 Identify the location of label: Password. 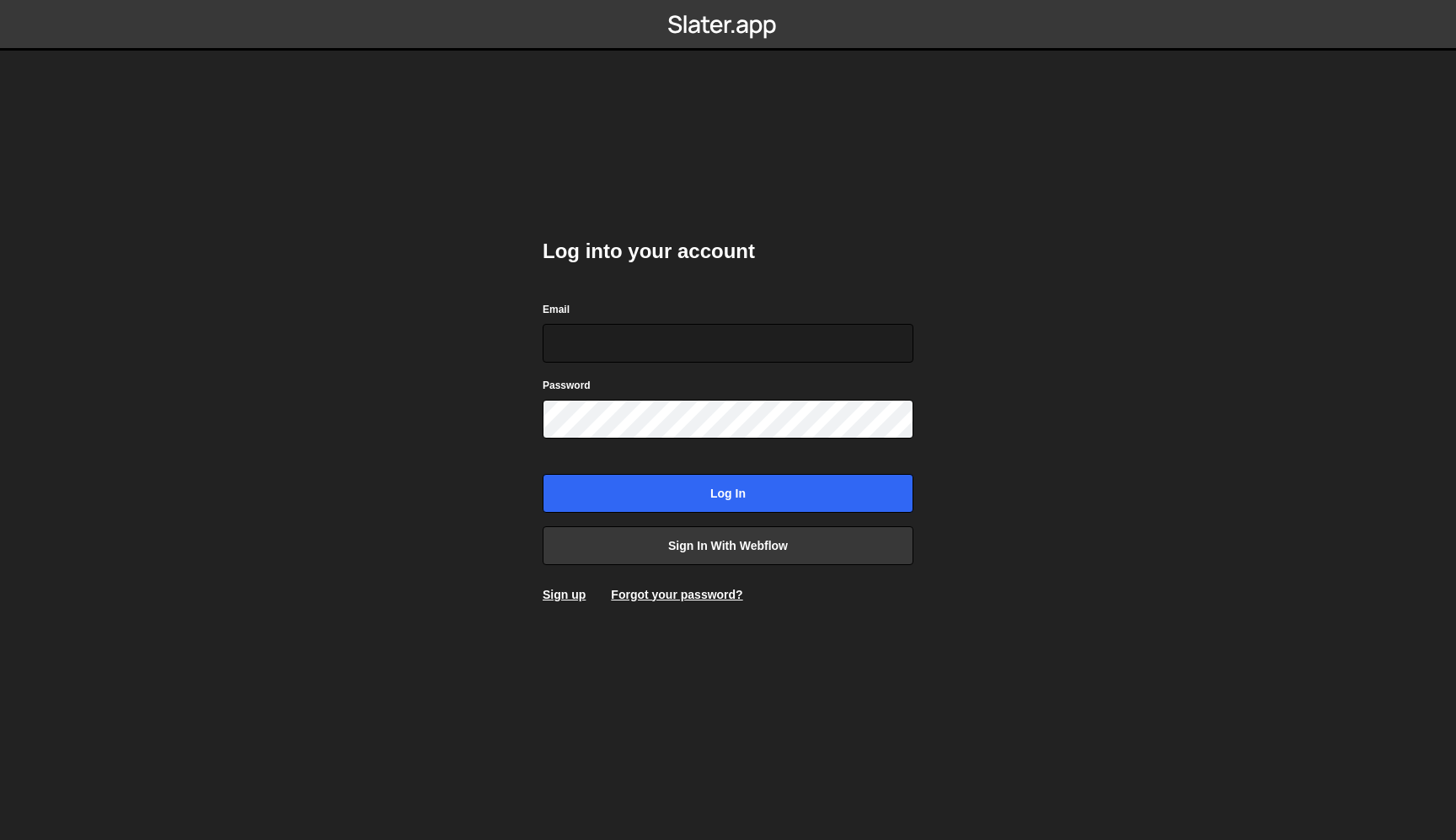
(566, 385).